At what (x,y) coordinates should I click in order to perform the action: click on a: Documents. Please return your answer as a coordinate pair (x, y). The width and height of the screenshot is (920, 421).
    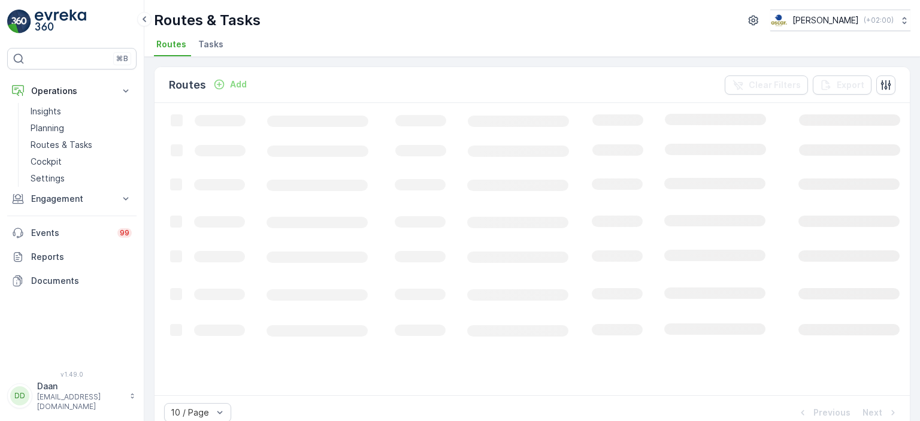
    Looking at the image, I should click on (72, 281).